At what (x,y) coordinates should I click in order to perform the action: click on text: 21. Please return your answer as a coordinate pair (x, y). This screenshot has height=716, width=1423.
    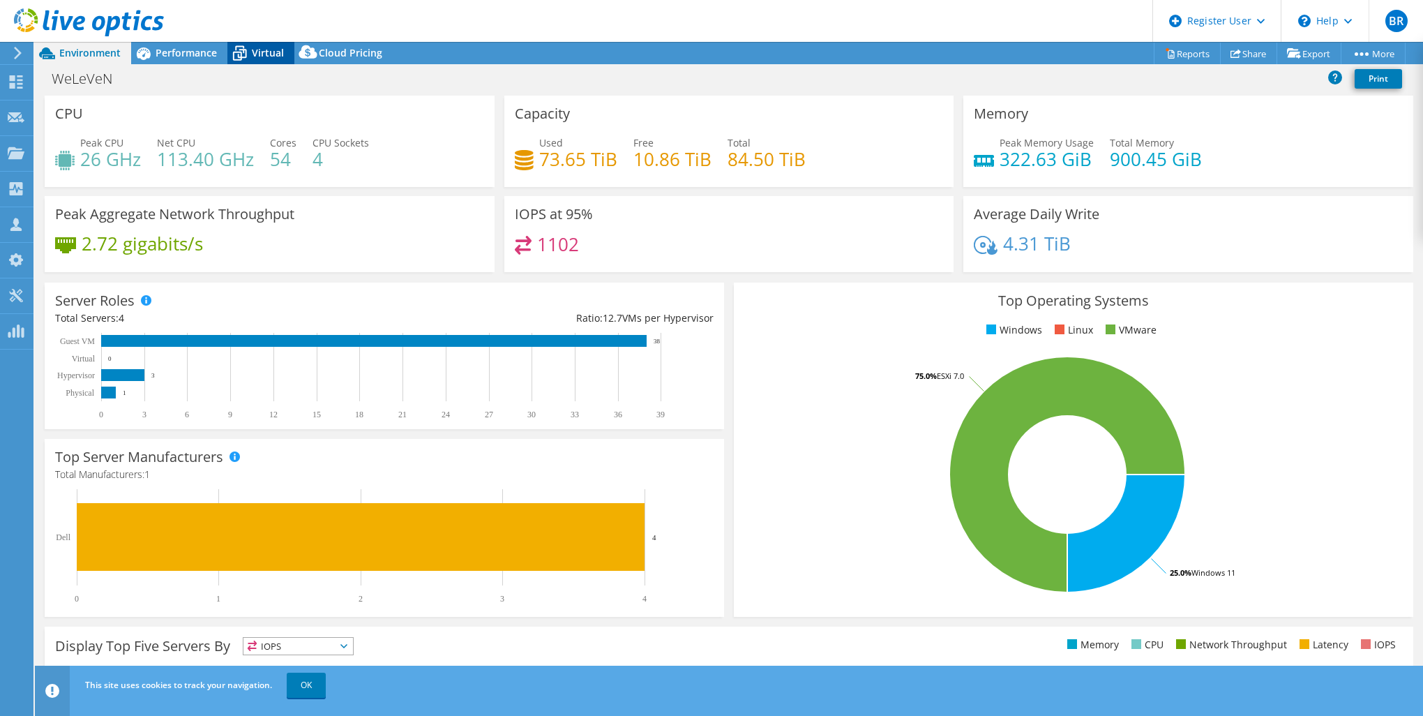
    Looking at the image, I should click on (402, 414).